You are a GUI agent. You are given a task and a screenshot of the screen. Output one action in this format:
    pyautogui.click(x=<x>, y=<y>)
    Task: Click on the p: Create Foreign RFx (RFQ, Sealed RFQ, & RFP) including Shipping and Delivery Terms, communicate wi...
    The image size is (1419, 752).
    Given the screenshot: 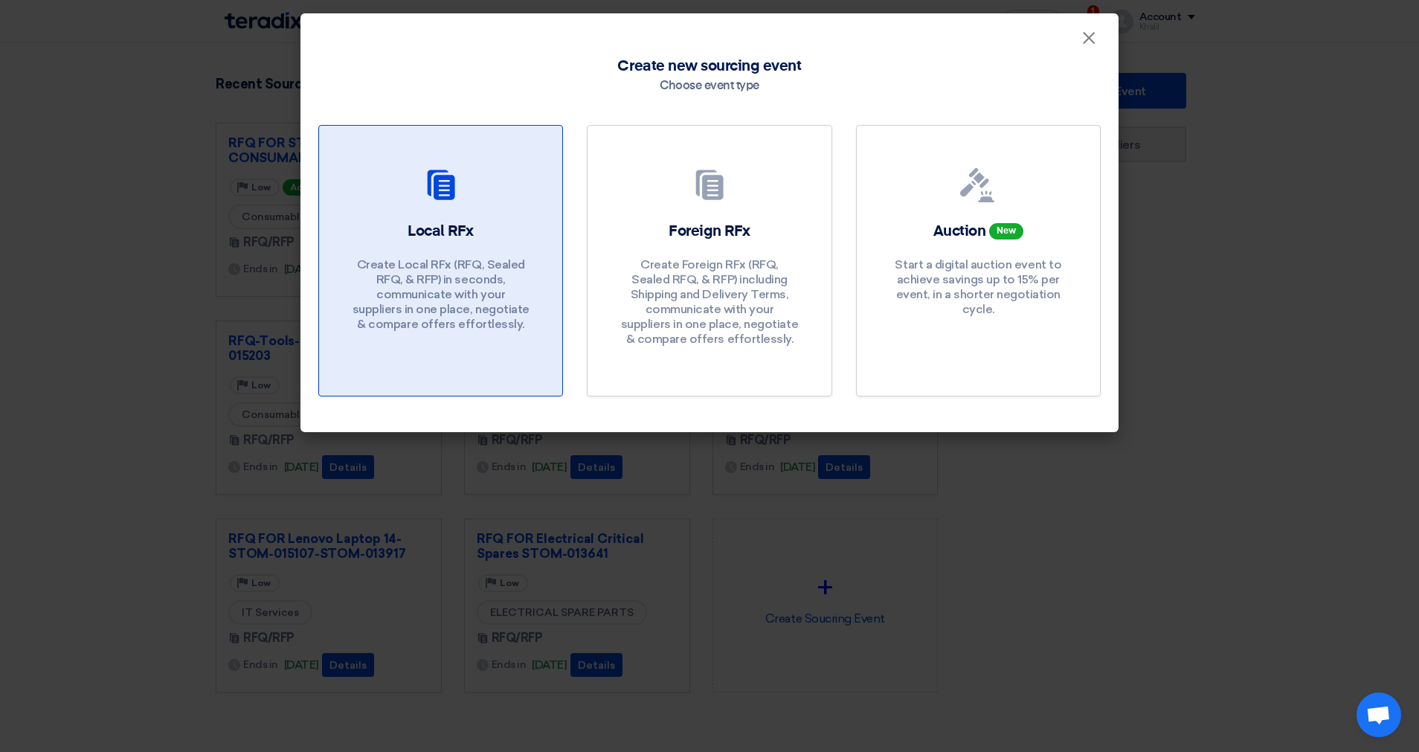 What is the action you would take?
    pyautogui.click(x=709, y=302)
    